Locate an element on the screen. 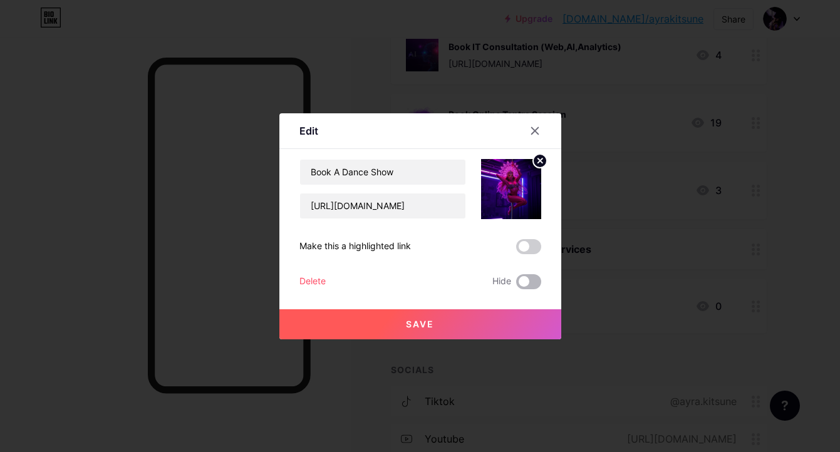  div: Delete is located at coordinates (313, 282).